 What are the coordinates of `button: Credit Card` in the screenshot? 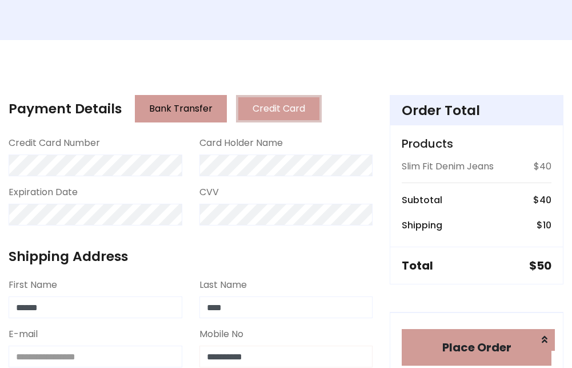 It's located at (279, 109).